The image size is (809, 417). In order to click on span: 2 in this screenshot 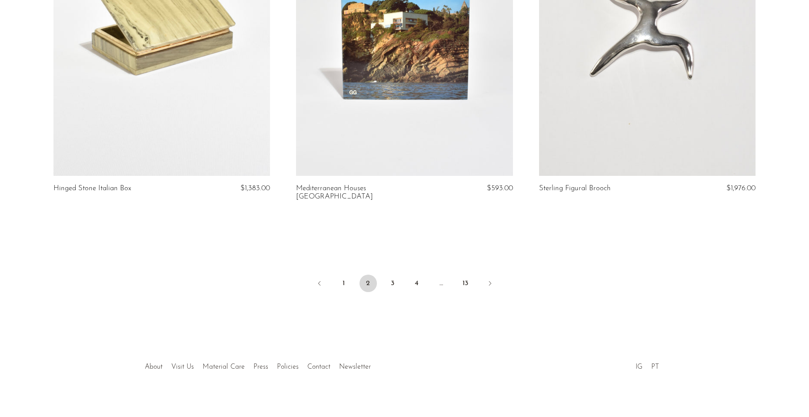, I will do `click(368, 283)`.